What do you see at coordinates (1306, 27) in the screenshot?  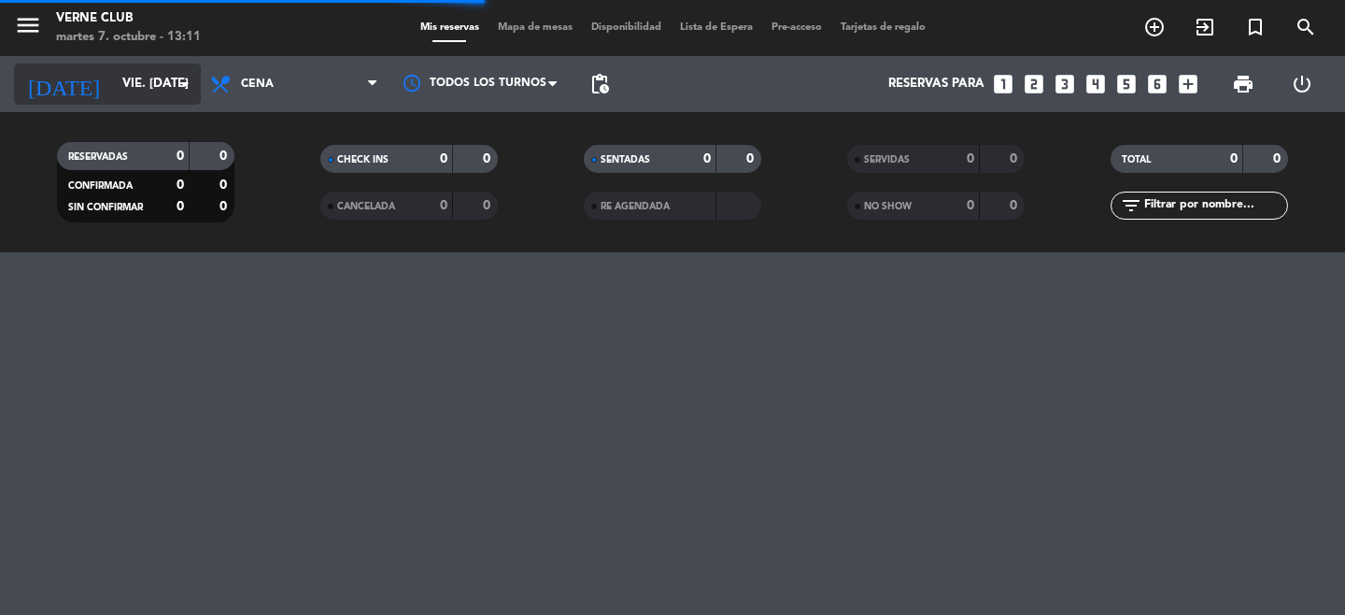 I see `i: search` at bounding box center [1306, 27].